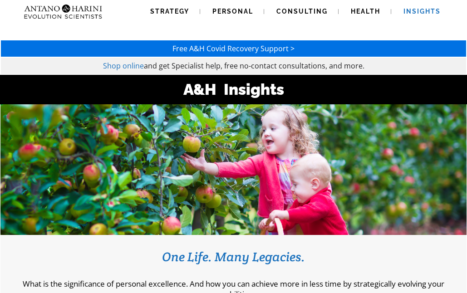 The width and height of the screenshot is (467, 293). I want to click on span: Health, so click(365, 11).